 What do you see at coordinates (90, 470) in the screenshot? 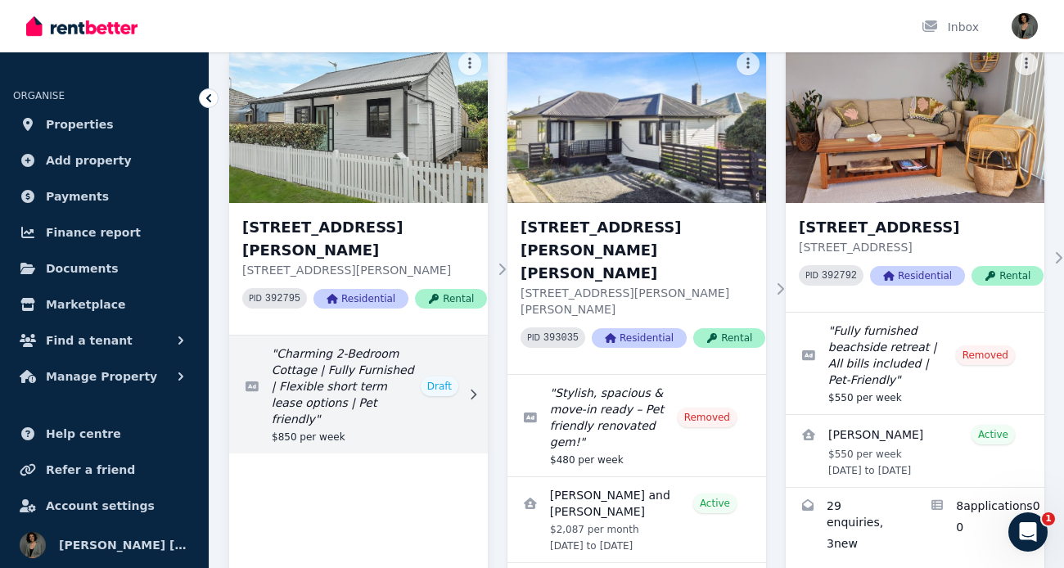
I see `span: Refer a friend` at bounding box center [90, 470].